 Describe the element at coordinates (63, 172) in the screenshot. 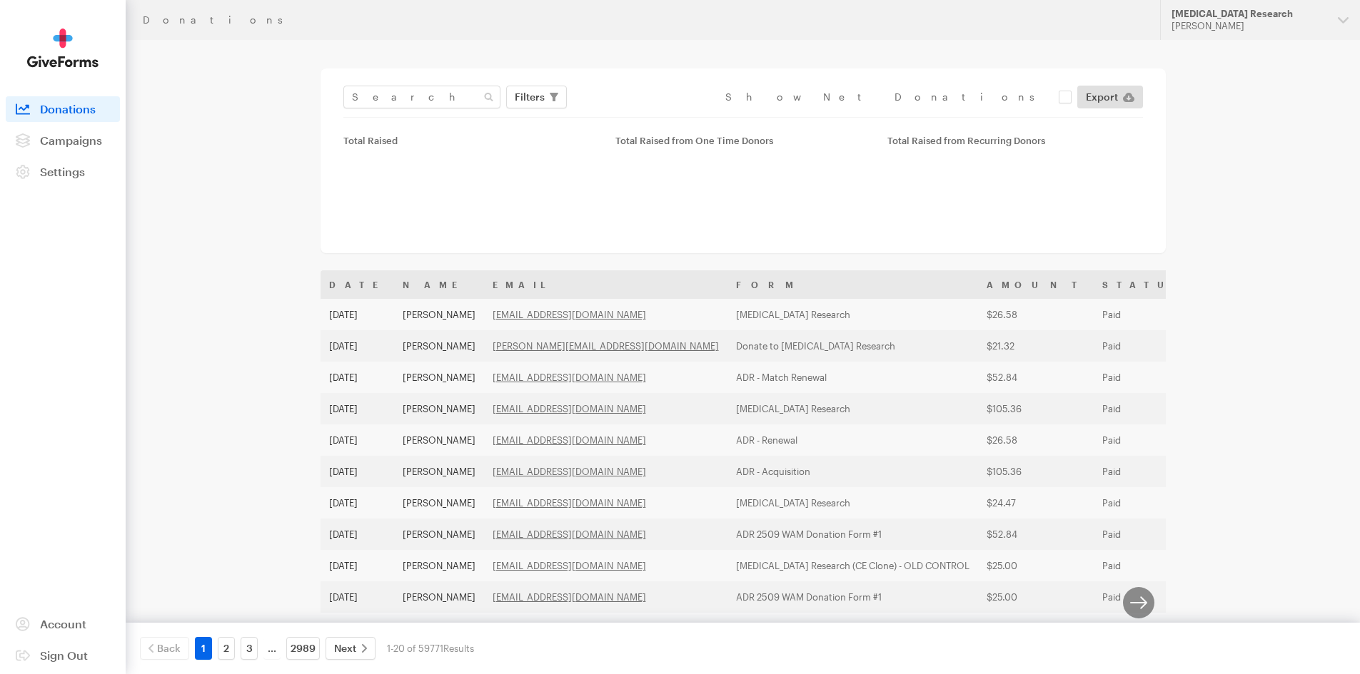

I see `a: Settings` at that location.